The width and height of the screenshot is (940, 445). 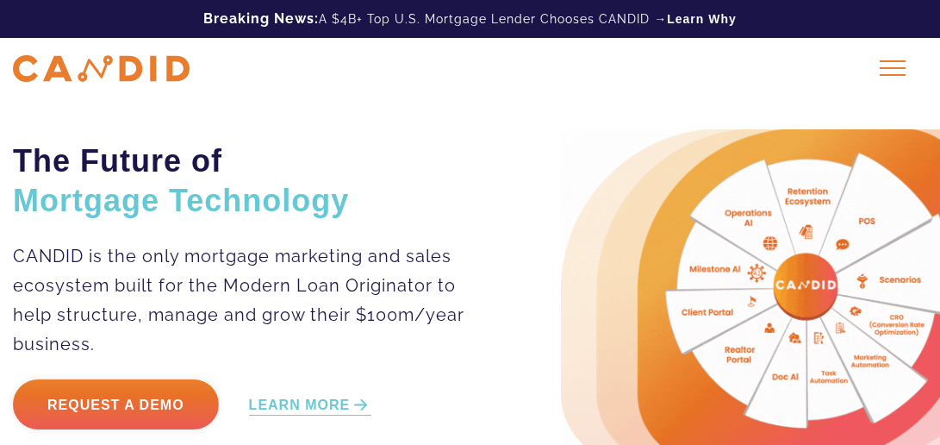 What do you see at coordinates (181, 200) in the screenshot?
I see `span: Mortgage Technology` at bounding box center [181, 200].